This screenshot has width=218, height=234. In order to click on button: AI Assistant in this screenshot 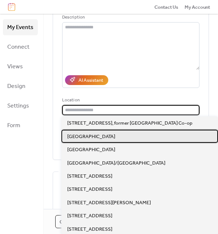, I will do `click(86, 80)`.